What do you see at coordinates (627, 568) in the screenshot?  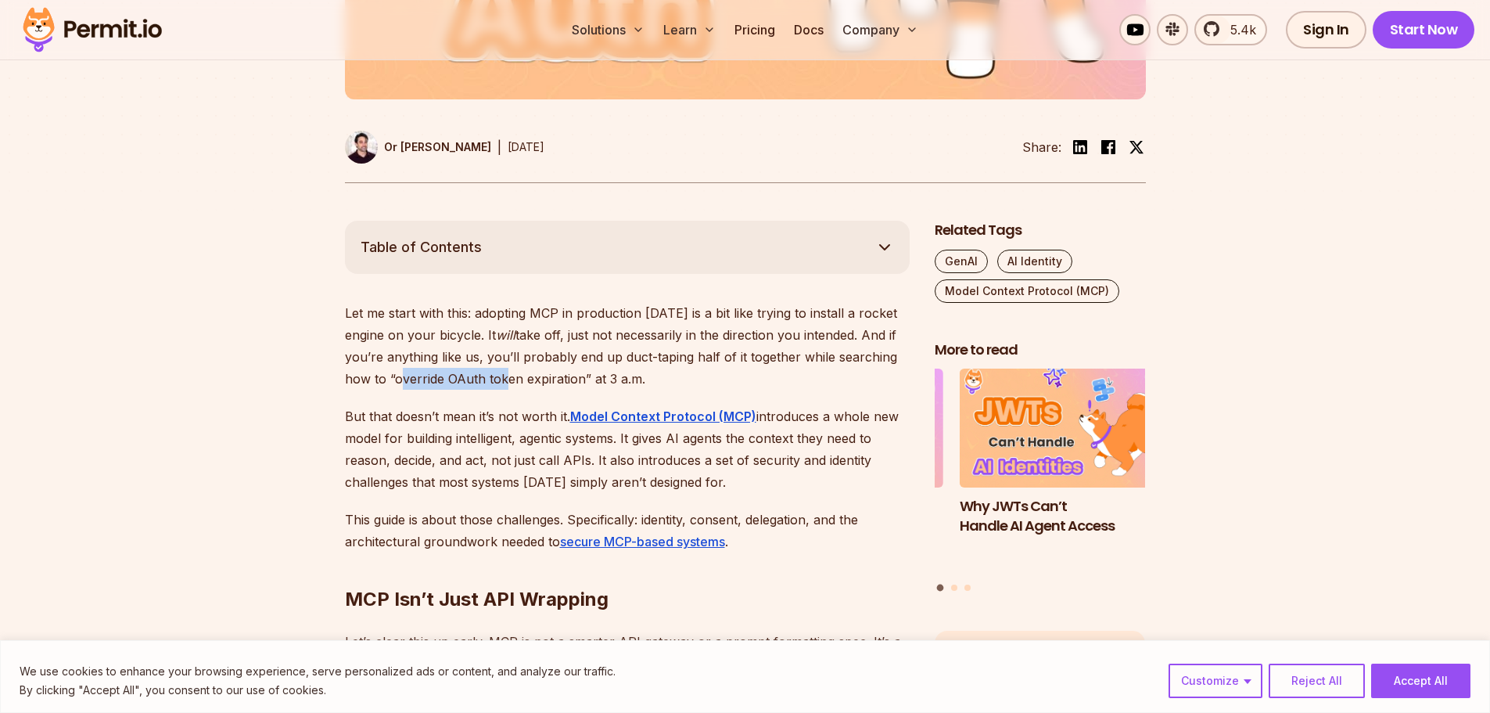 I see `h2: MCP Isn’t Just API Wrapping` at bounding box center [627, 568].